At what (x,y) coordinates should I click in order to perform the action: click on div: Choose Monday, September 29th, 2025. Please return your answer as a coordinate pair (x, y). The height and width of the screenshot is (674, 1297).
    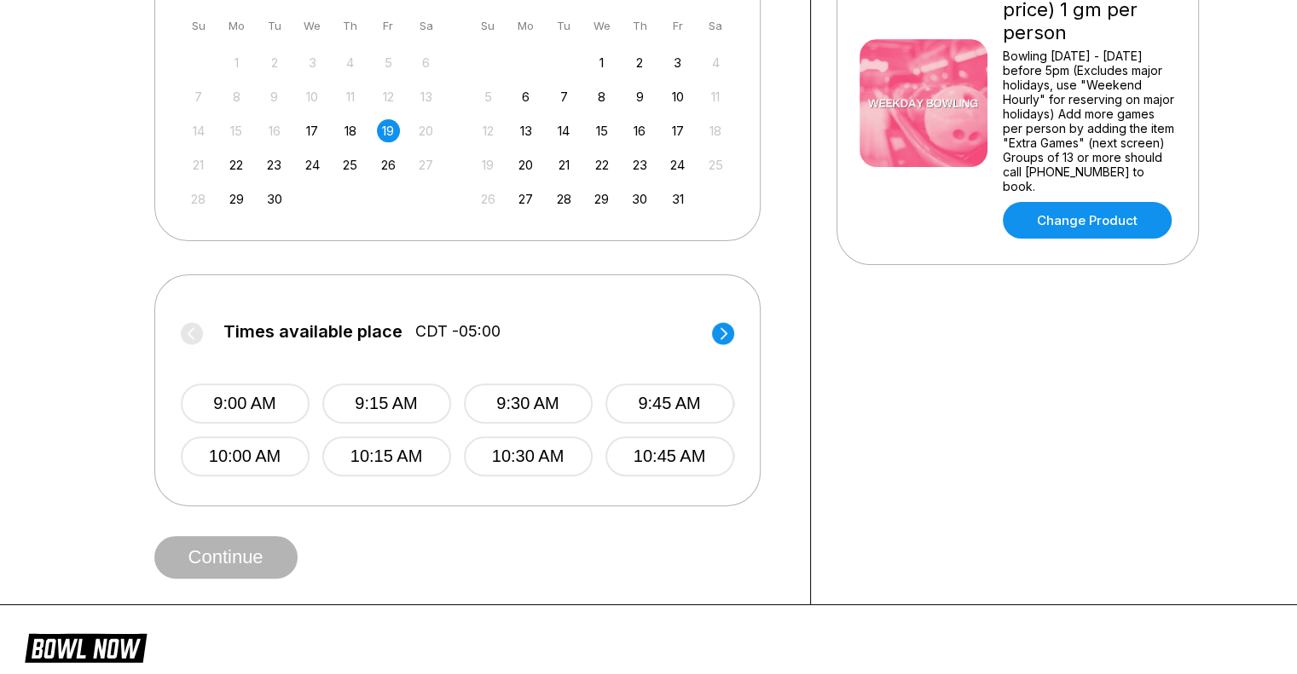
    Looking at the image, I should click on (236, 199).